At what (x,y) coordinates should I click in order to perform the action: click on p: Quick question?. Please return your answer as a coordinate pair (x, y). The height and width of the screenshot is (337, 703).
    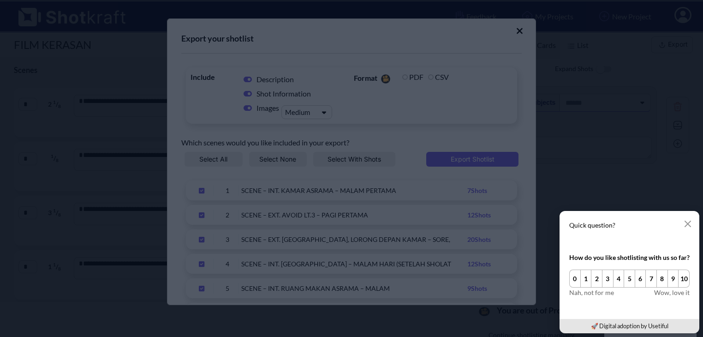
    Looking at the image, I should click on (630, 225).